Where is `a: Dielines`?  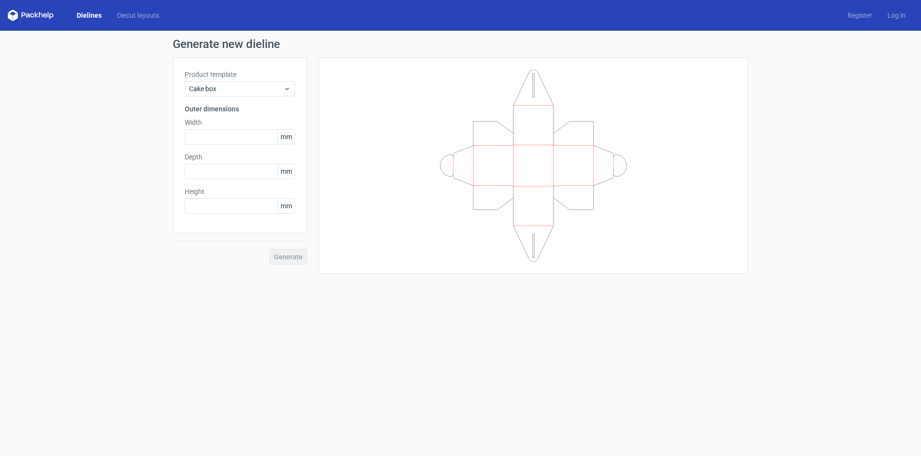
a: Dielines is located at coordinates (89, 15).